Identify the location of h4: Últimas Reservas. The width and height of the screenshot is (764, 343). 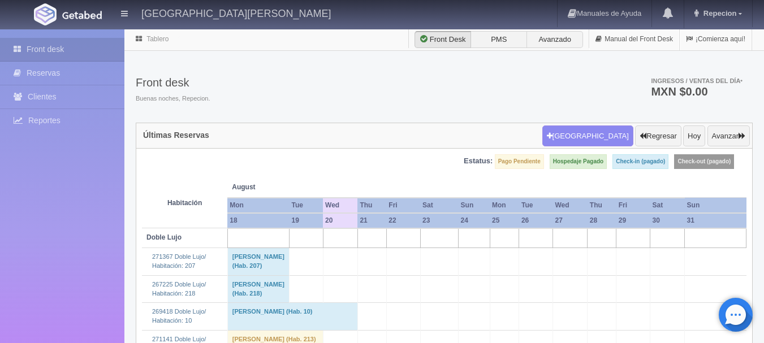
(176, 135).